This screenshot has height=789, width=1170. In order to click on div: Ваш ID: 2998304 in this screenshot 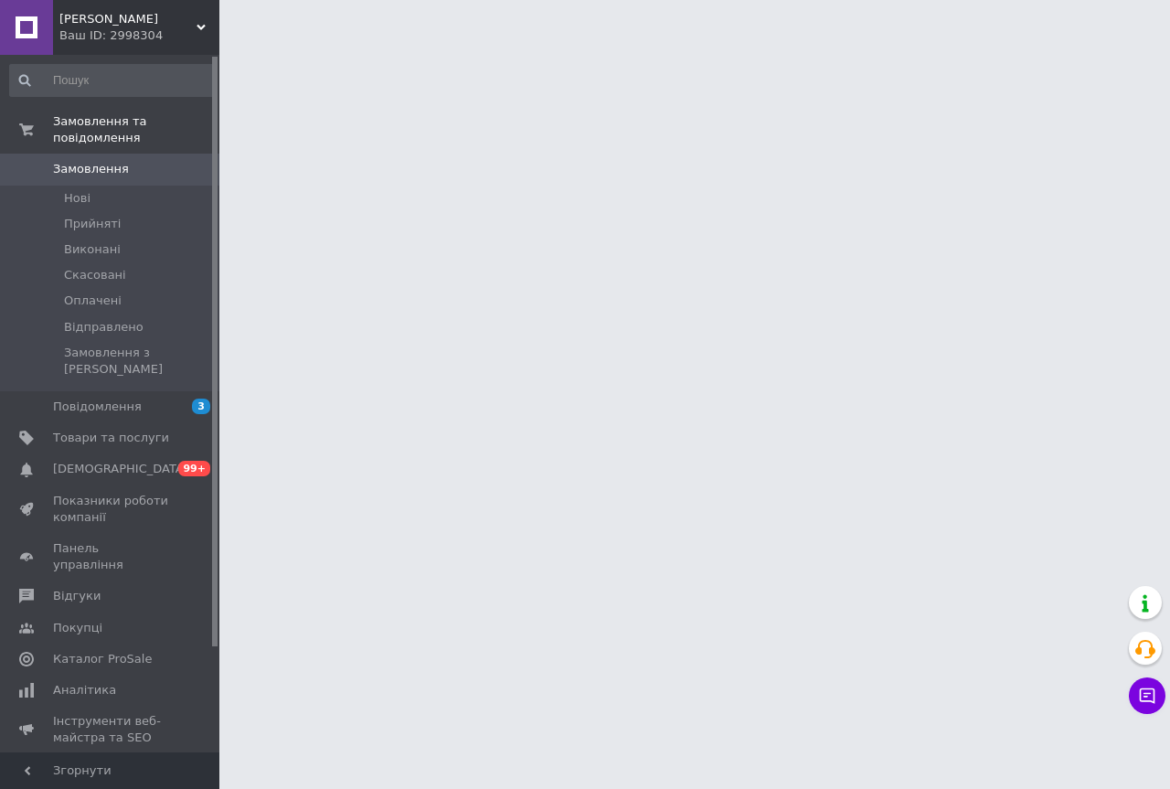, I will do `click(139, 36)`.